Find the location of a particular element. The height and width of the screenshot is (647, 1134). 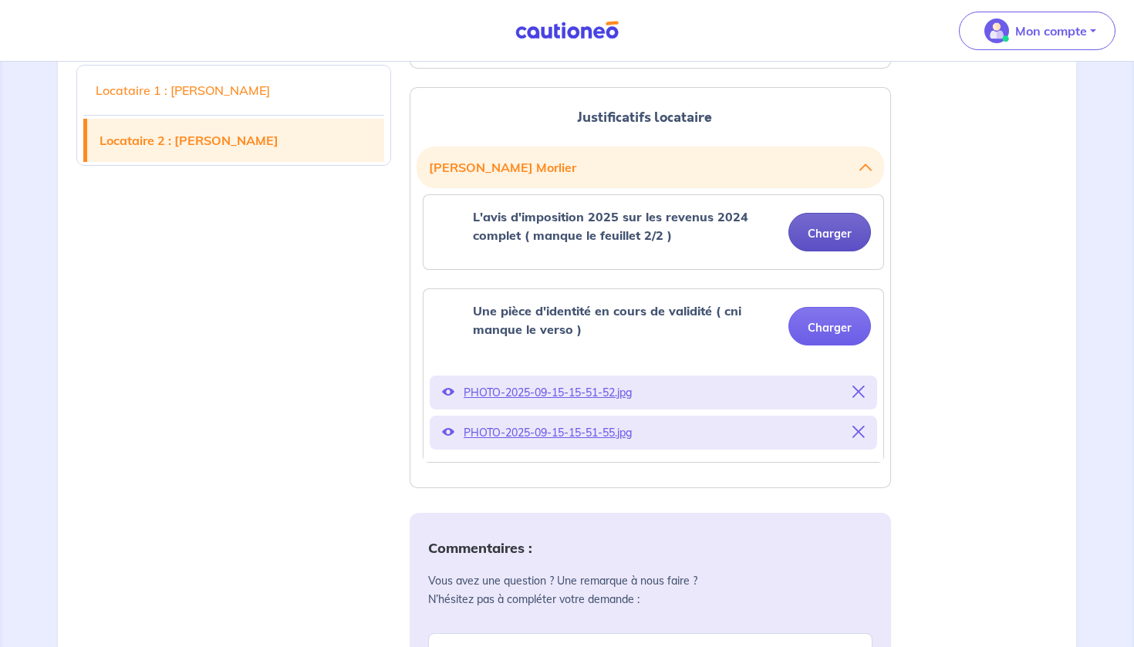

strong: L'avis d'imposition 2025 sur les revenus 2024 complet ( manque le feuillet 2/2 ) is located at coordinates (610, 226).